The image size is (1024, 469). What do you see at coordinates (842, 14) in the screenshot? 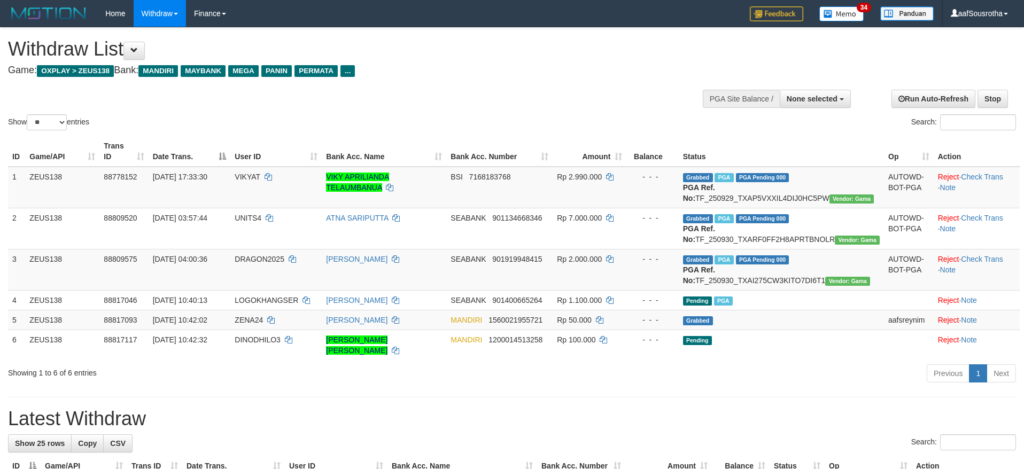
I see `img: Button%20Memo.svg` at bounding box center [842, 14].